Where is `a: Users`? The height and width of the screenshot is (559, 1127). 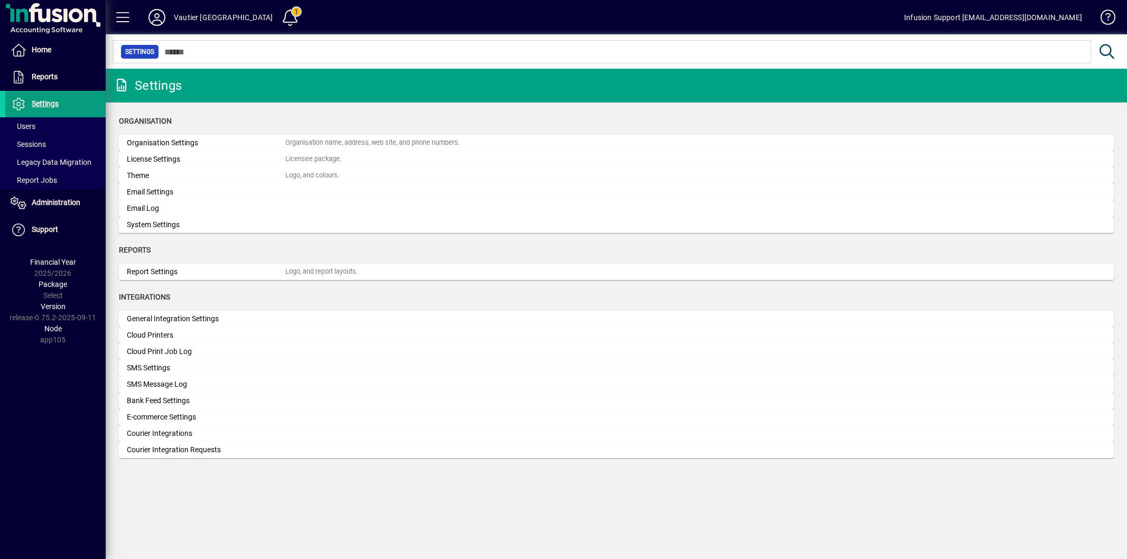
a: Users is located at coordinates (55, 126).